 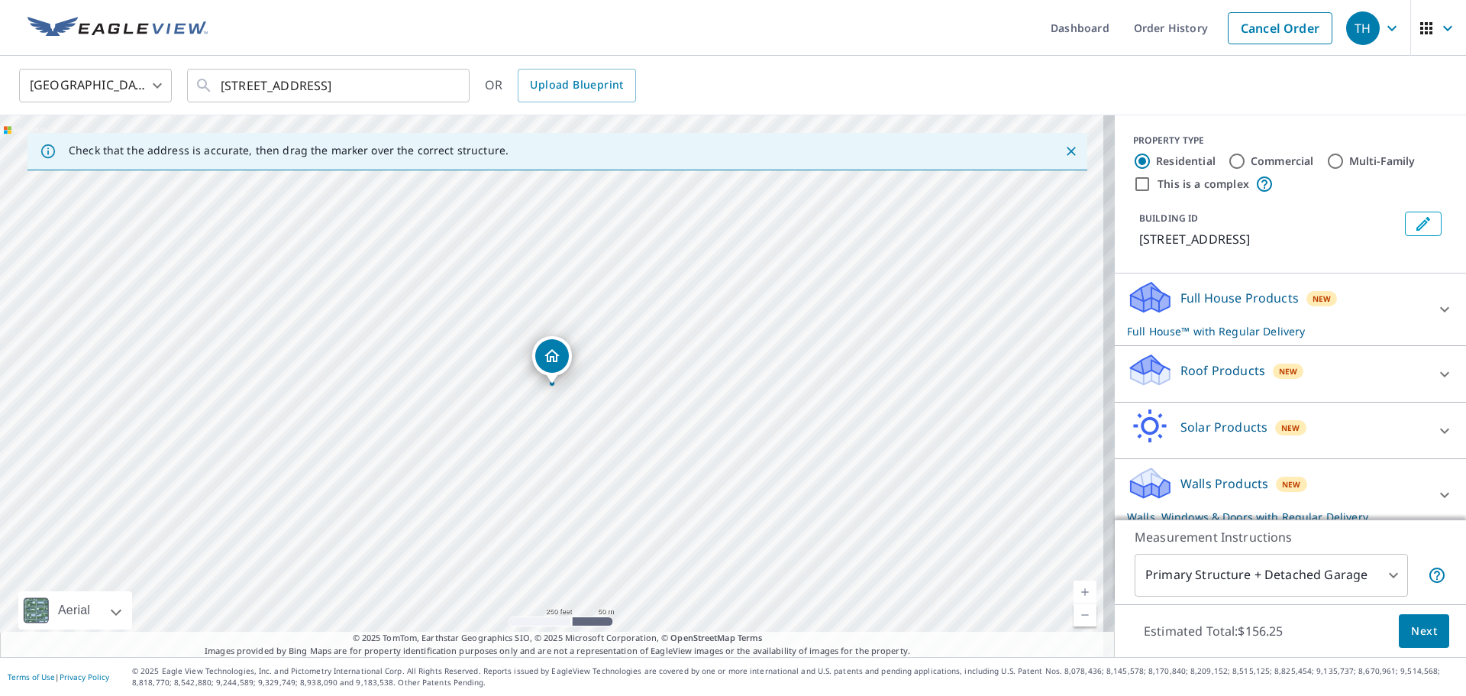 What do you see at coordinates (1072, 151) in the screenshot?
I see `button: Close` at bounding box center [1072, 151].